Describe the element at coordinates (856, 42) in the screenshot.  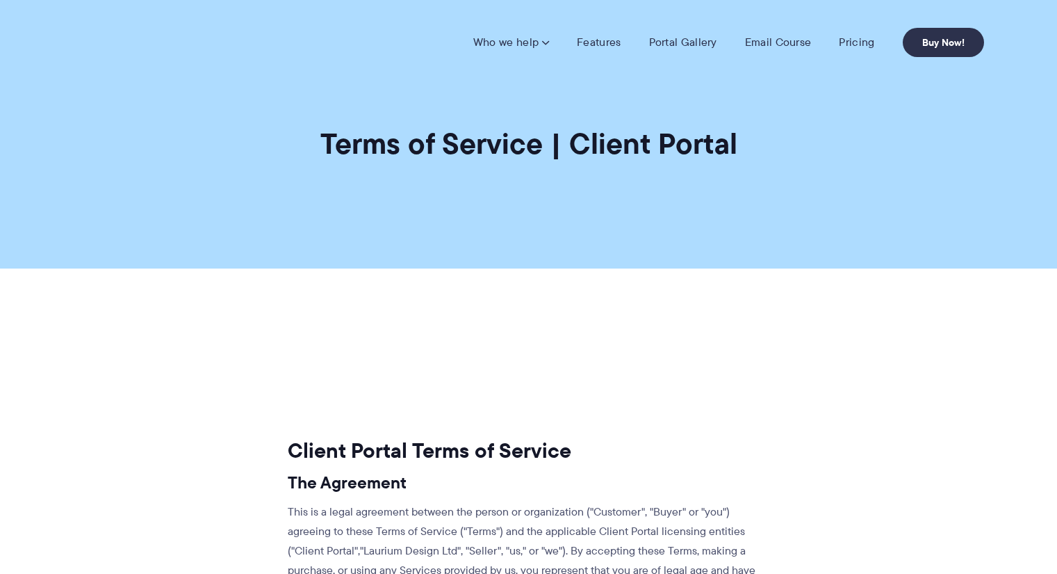
I see `a: Pricing` at that location.